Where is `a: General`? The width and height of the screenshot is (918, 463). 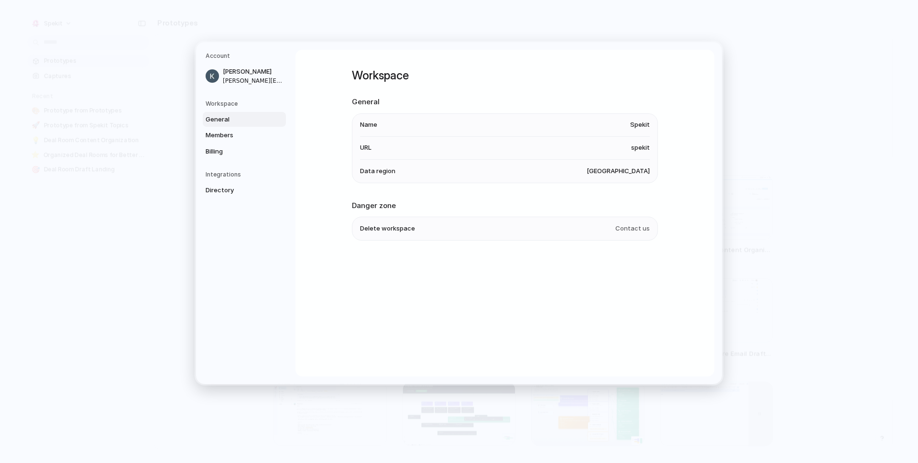 a: General is located at coordinates (244, 119).